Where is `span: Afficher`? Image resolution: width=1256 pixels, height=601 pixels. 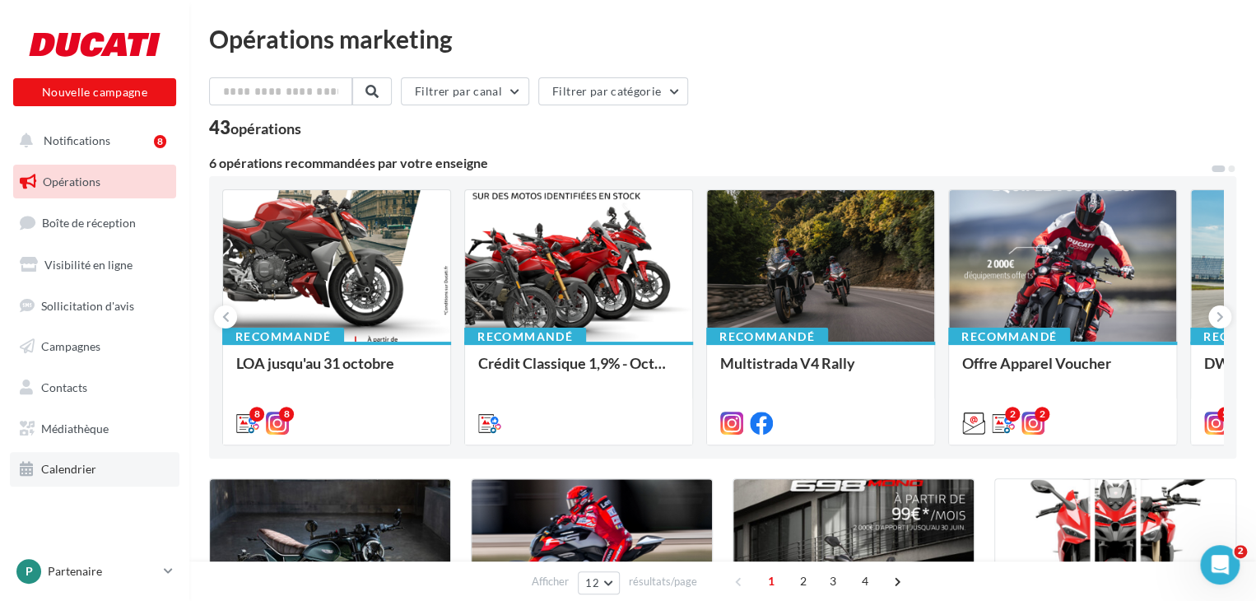 span: Afficher is located at coordinates (550, 581).